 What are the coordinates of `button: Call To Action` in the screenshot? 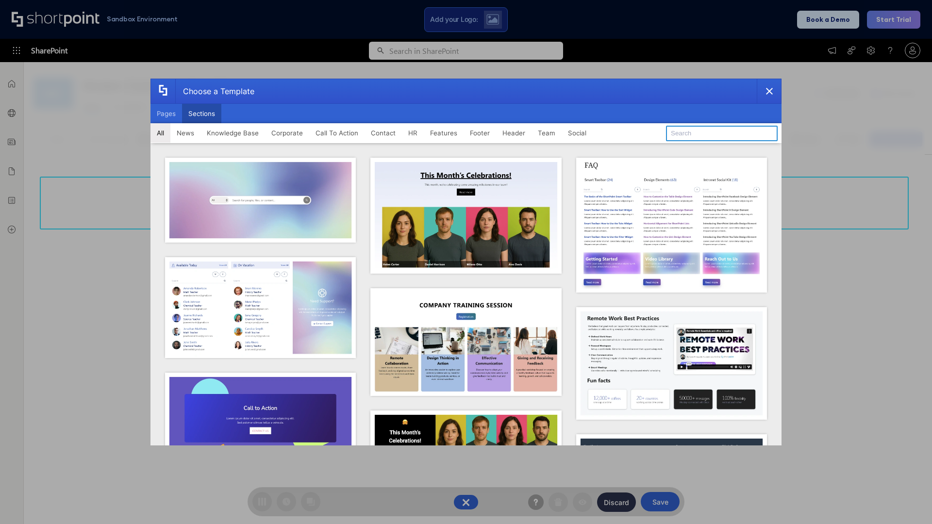 It's located at (337, 133).